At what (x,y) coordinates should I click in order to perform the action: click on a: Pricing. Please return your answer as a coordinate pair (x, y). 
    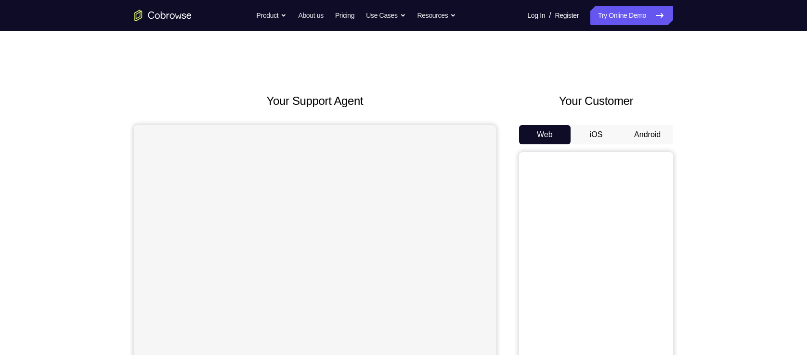
    Looking at the image, I should click on (345, 15).